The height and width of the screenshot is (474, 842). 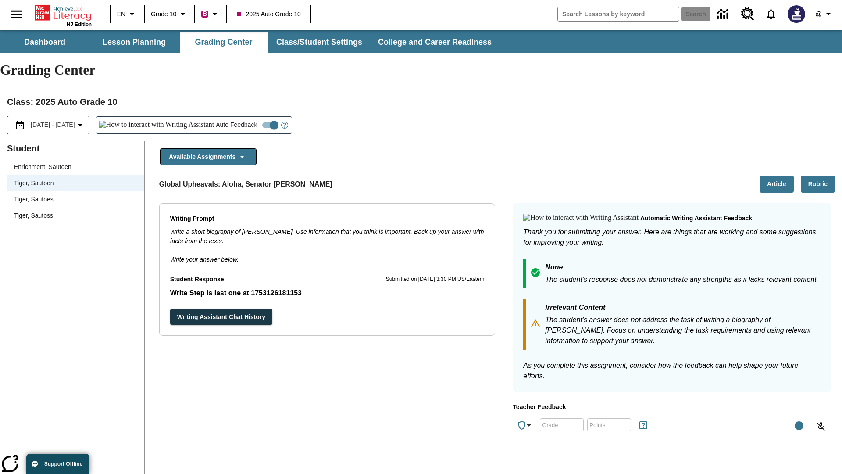 I want to click on button: Profile/Settings, so click(x=825, y=14).